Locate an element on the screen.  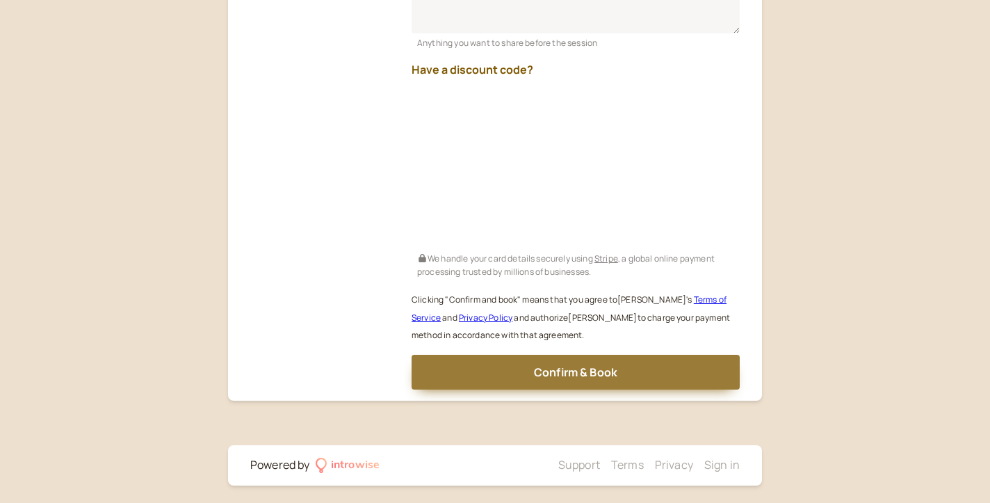
a: Terms is located at coordinates (627, 465).